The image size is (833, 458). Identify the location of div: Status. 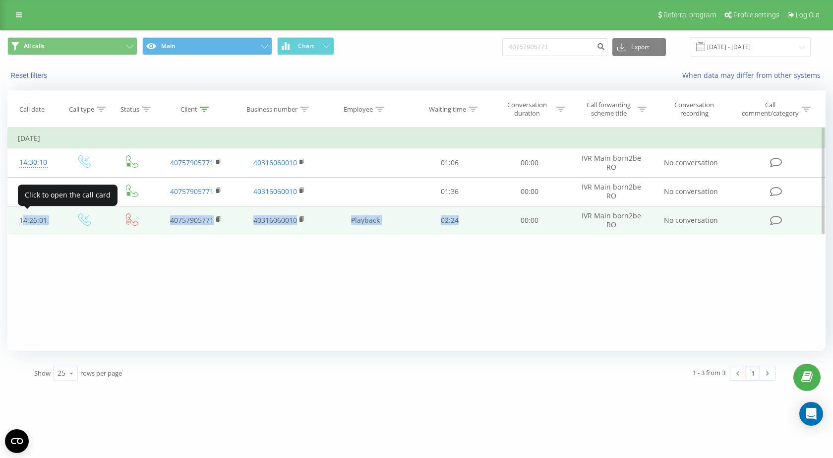
(130, 109).